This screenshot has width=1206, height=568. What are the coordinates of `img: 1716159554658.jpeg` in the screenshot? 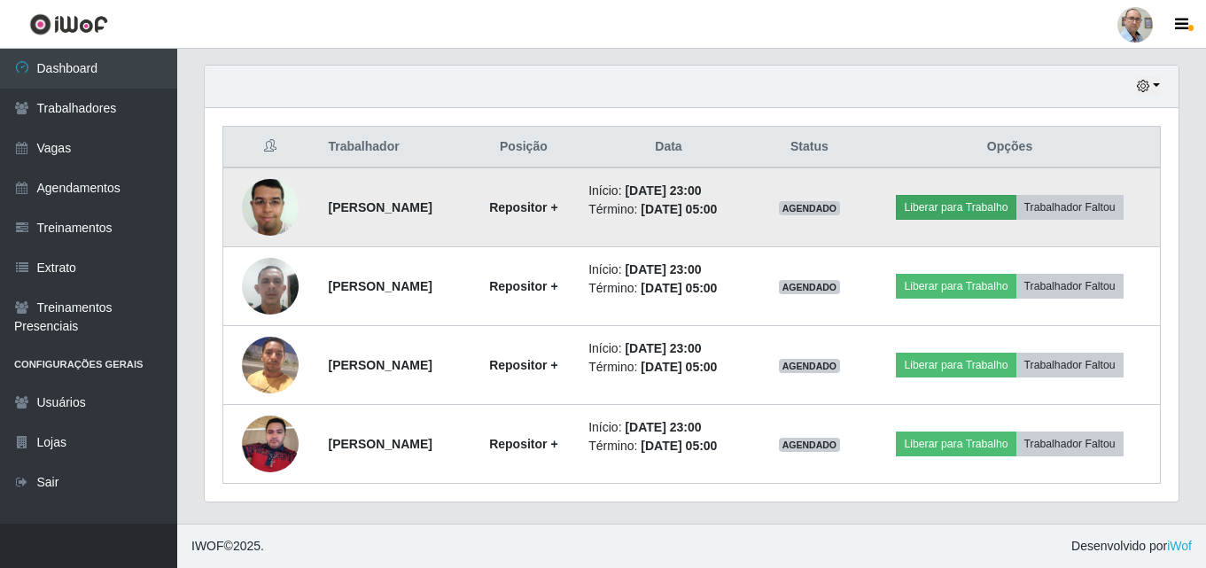 It's located at (270, 285).